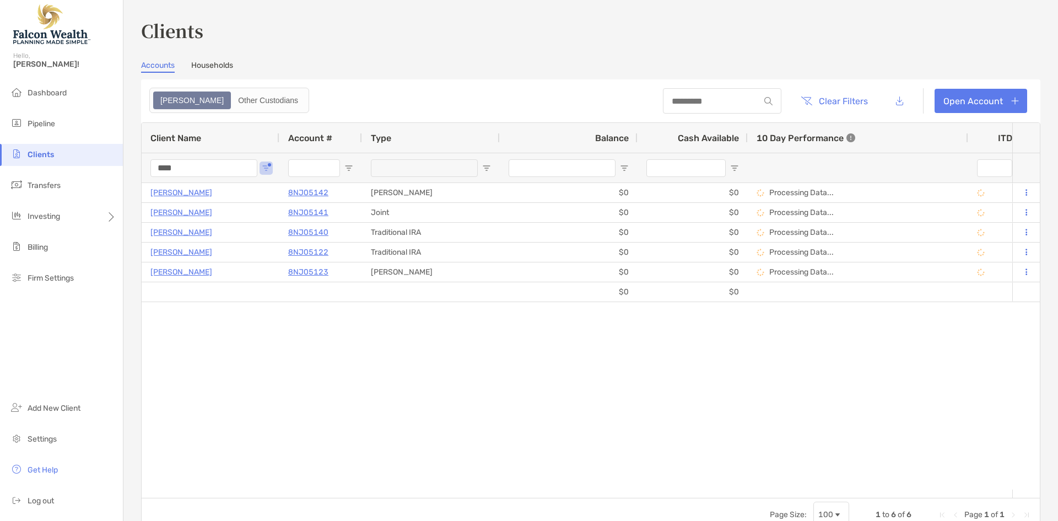  What do you see at coordinates (52, 24) in the screenshot?
I see `img: Falcon Wealth Planning Logo` at bounding box center [52, 24].